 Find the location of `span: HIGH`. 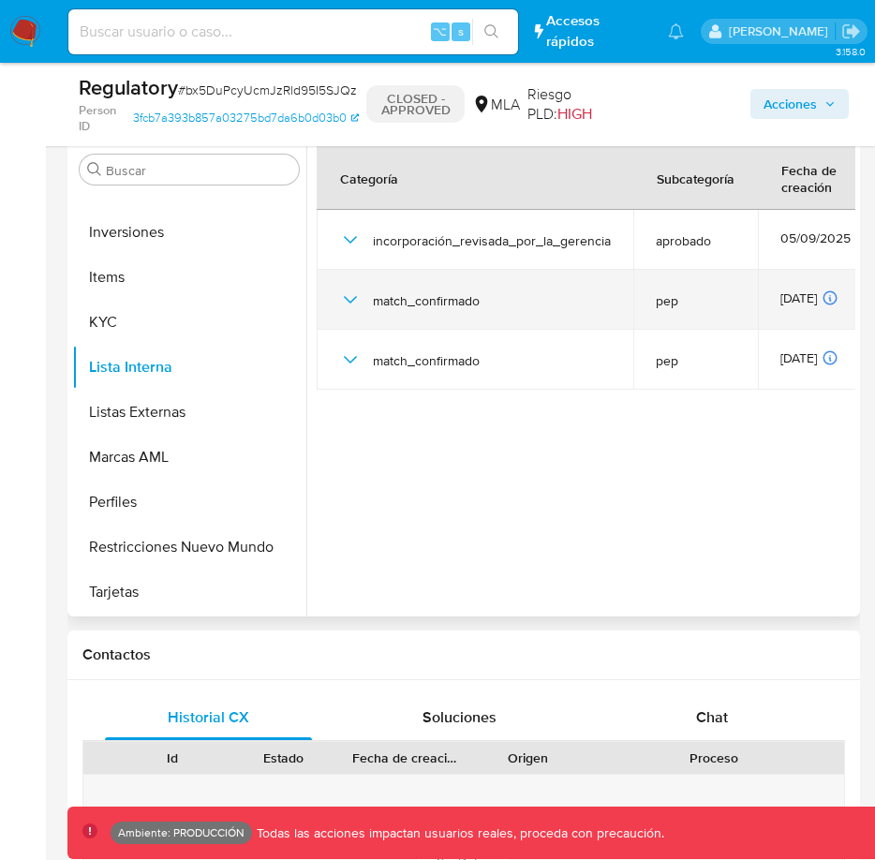

span: HIGH is located at coordinates (574, 113).